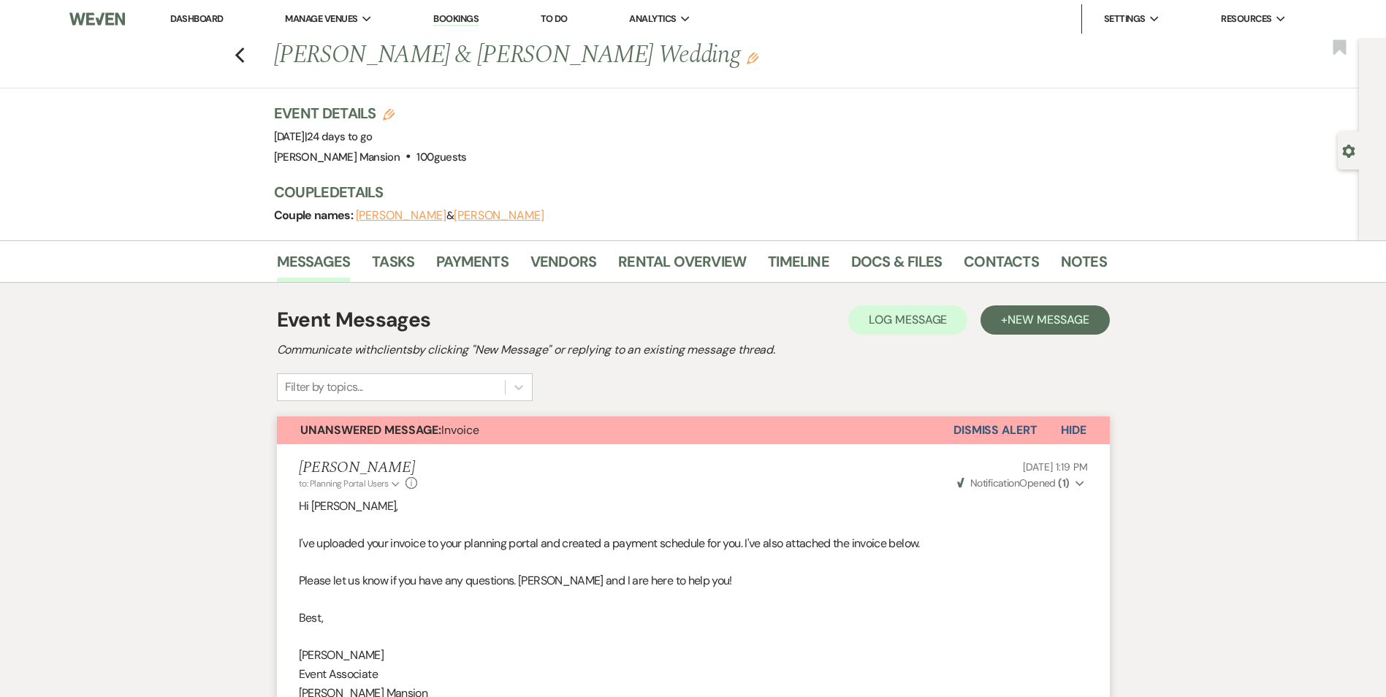  Describe the element at coordinates (694, 544) in the screenshot. I see `p: I've uploaded your invoice to your planning portal and created a payment schedule for you. I've a...` at that location.